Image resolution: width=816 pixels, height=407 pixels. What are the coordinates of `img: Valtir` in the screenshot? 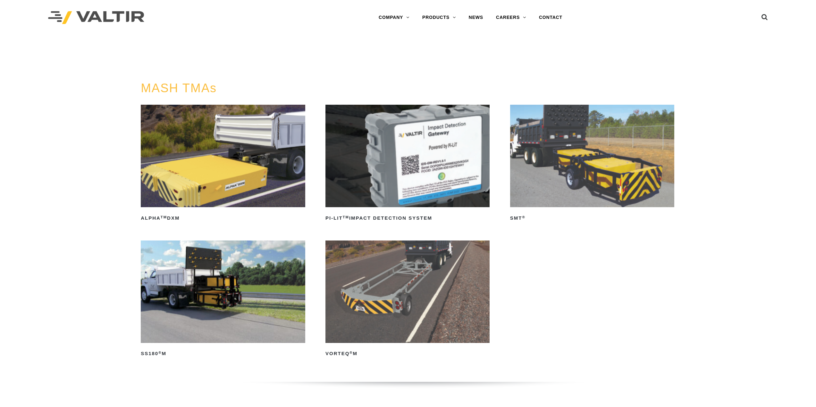 It's located at (96, 18).